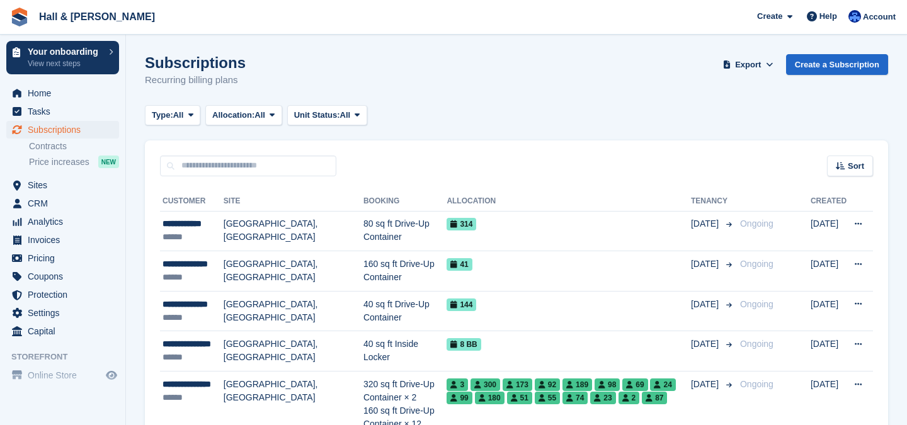 This screenshot has width=907, height=425. What do you see at coordinates (65, 375) in the screenshot?
I see `span: Online Store` at bounding box center [65, 375].